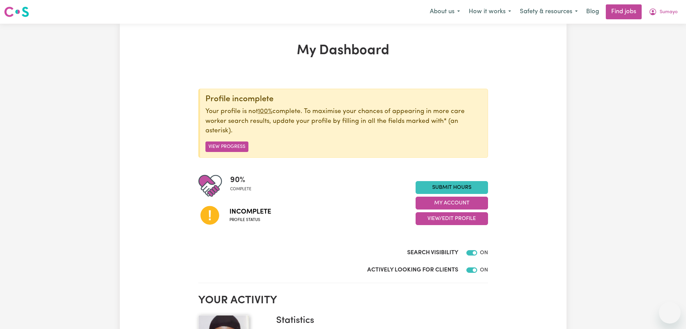 This screenshot has height=329, width=686. I want to click on button: View Progress, so click(227, 147).